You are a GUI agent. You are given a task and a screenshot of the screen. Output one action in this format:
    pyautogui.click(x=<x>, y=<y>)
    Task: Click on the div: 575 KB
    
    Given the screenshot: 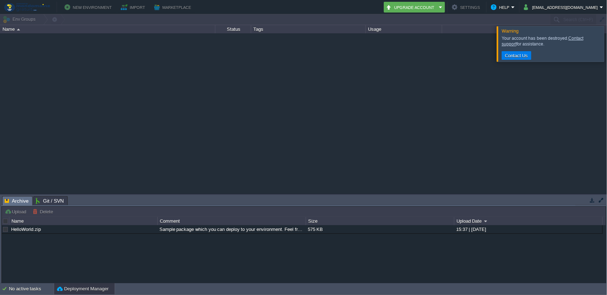 What is the action you would take?
    pyautogui.click(x=380, y=229)
    